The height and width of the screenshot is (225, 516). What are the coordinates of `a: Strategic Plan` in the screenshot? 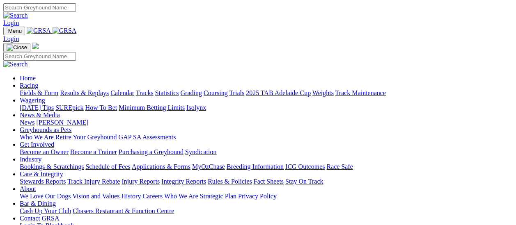 It's located at (218, 196).